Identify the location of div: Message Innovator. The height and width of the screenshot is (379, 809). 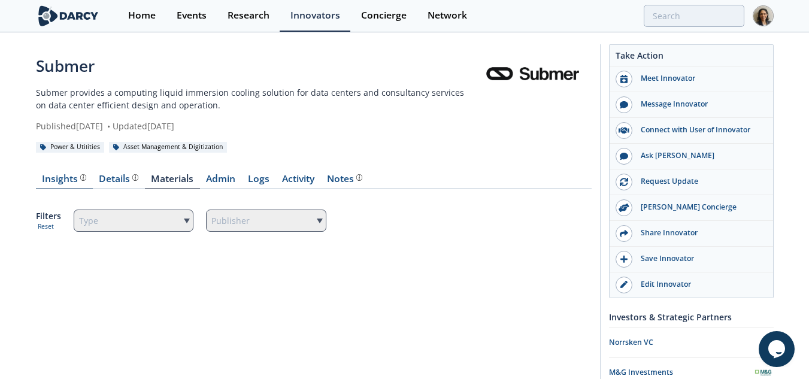
(699, 104).